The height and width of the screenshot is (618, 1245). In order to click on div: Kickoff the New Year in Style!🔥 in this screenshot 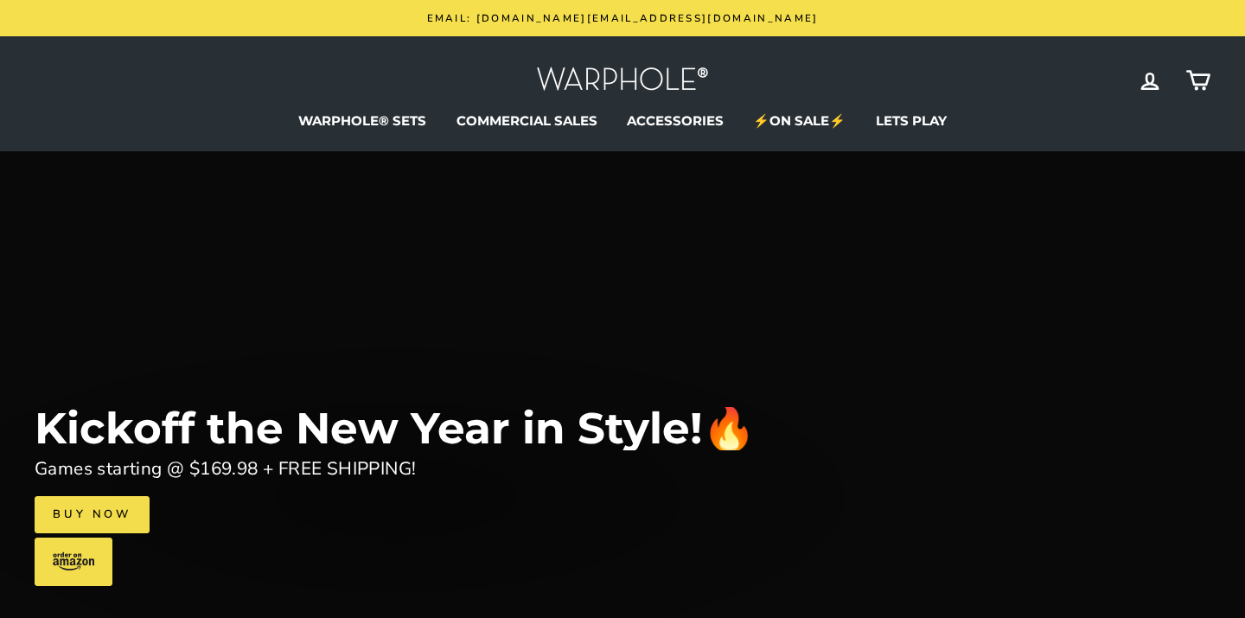, I will do `click(395, 429)`.